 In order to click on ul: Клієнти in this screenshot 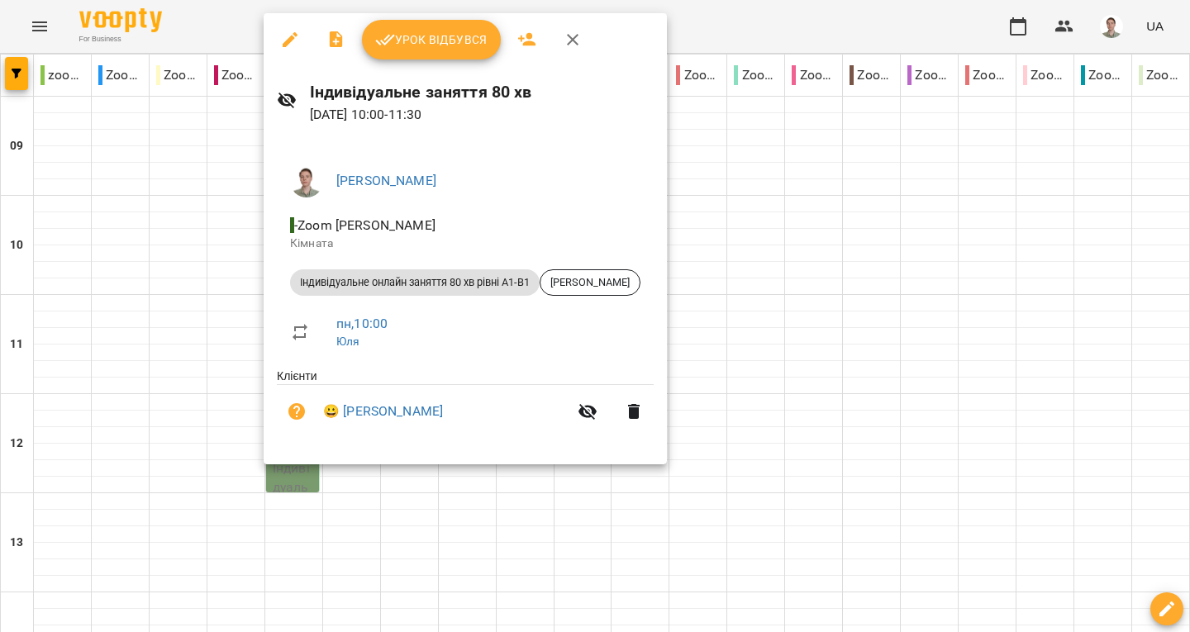, I will do `click(465, 406)`.